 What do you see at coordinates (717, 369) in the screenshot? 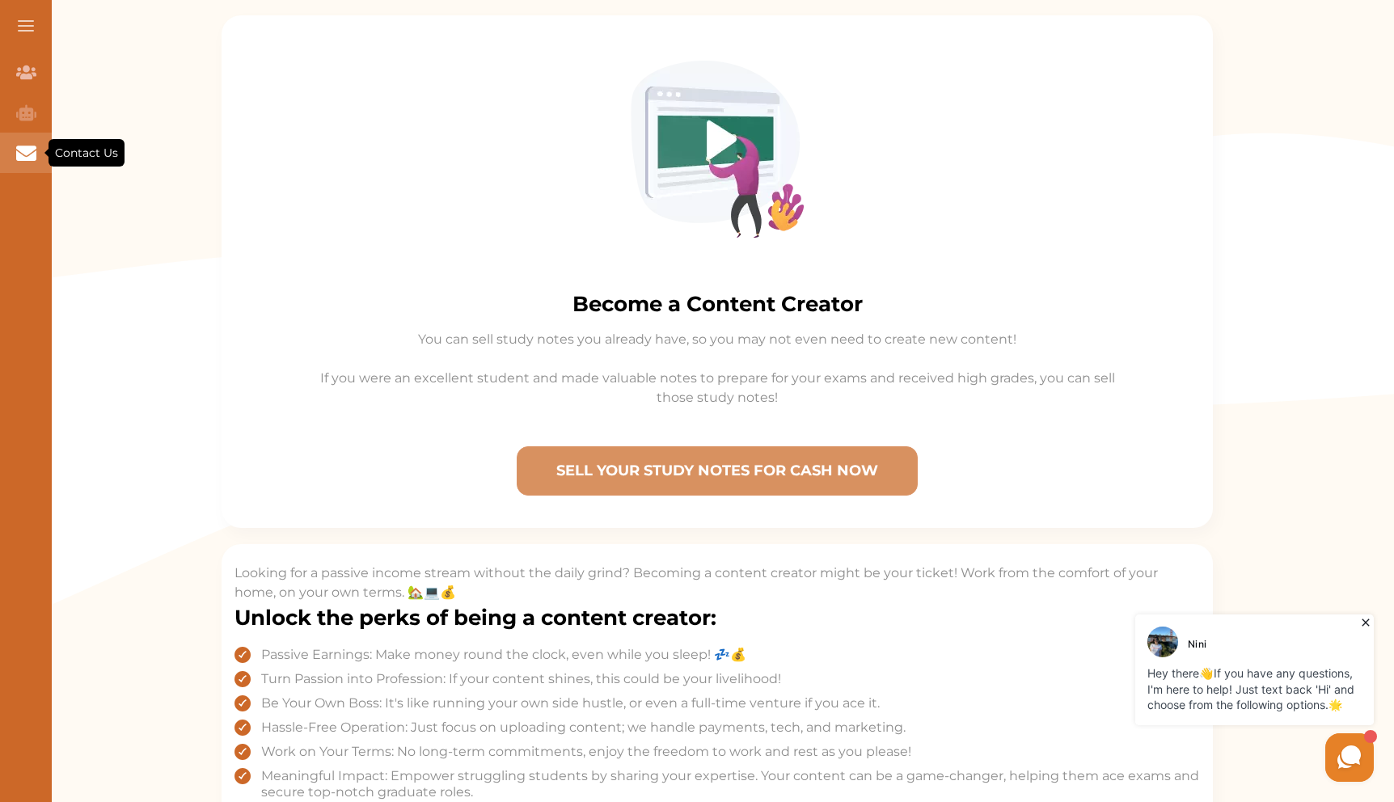
I see `p: You can sell study notes you already have, so you may not even need to create new content! If you...` at bounding box center [717, 369].